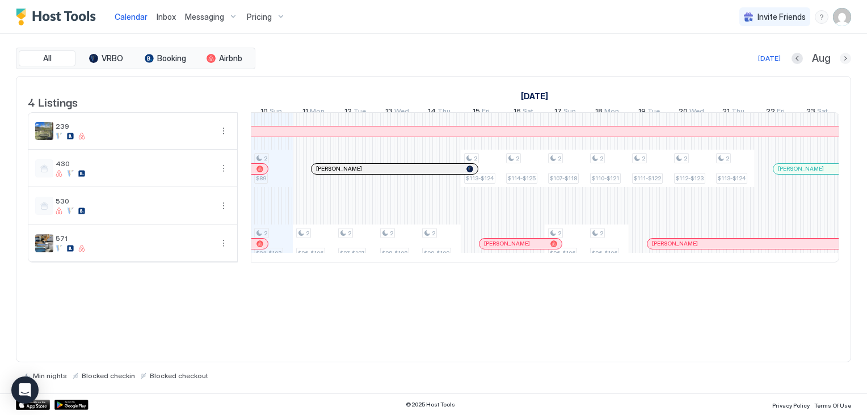  Describe the element at coordinates (271, 112) in the screenshot. I see `a: August 10, 2025` at that location.